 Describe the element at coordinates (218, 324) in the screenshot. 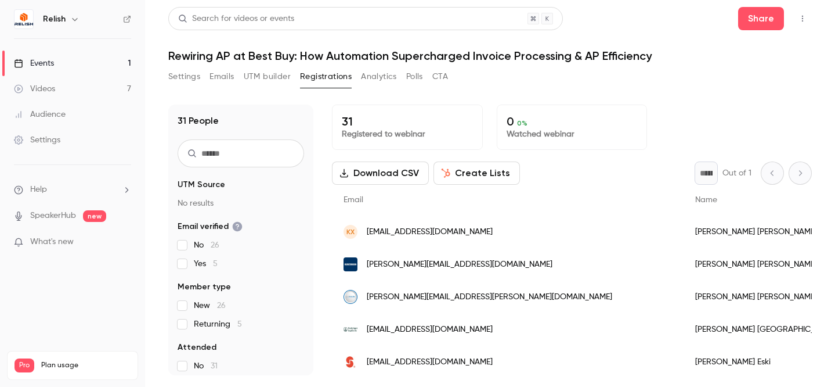

I see `span: Returning` at that location.